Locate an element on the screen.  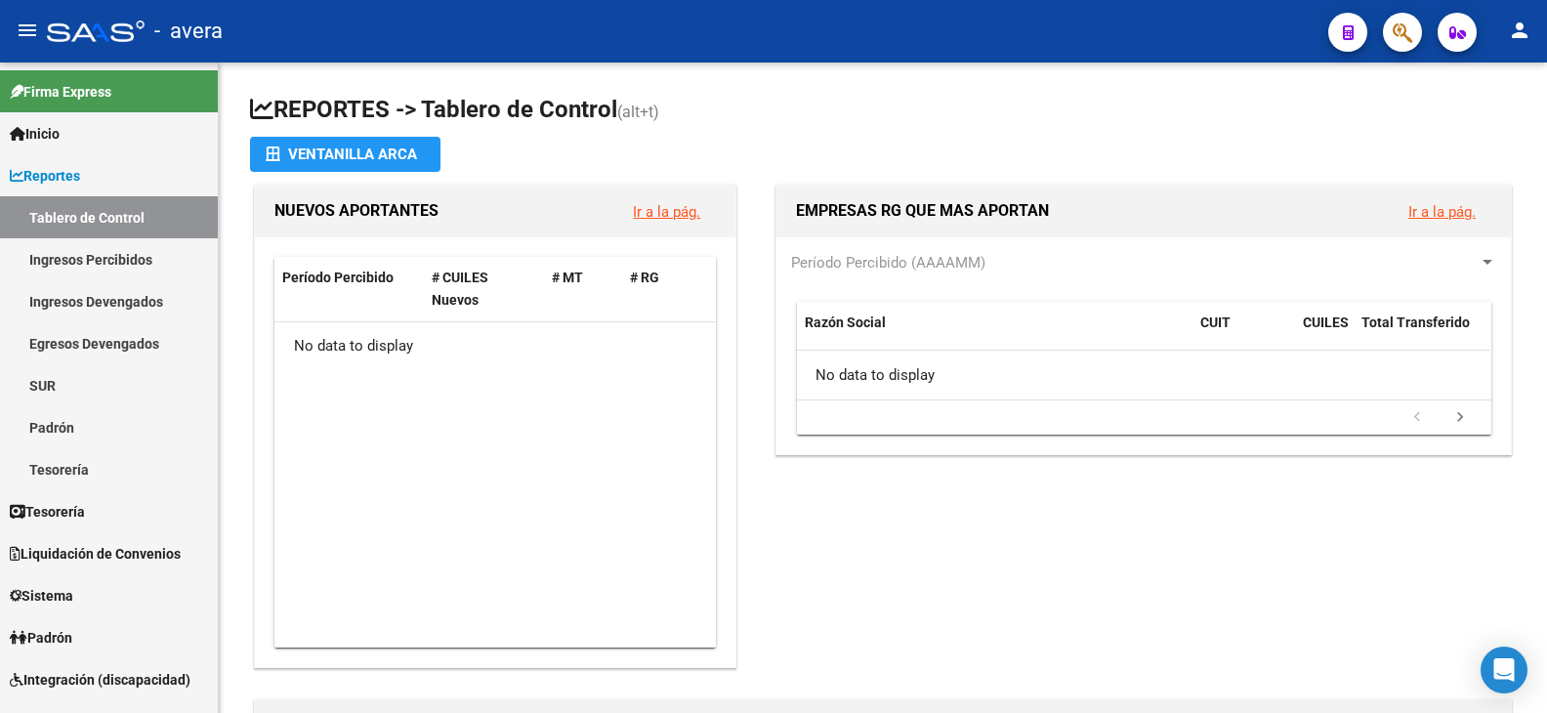
span: Liquidación de Convenios is located at coordinates (95, 554).